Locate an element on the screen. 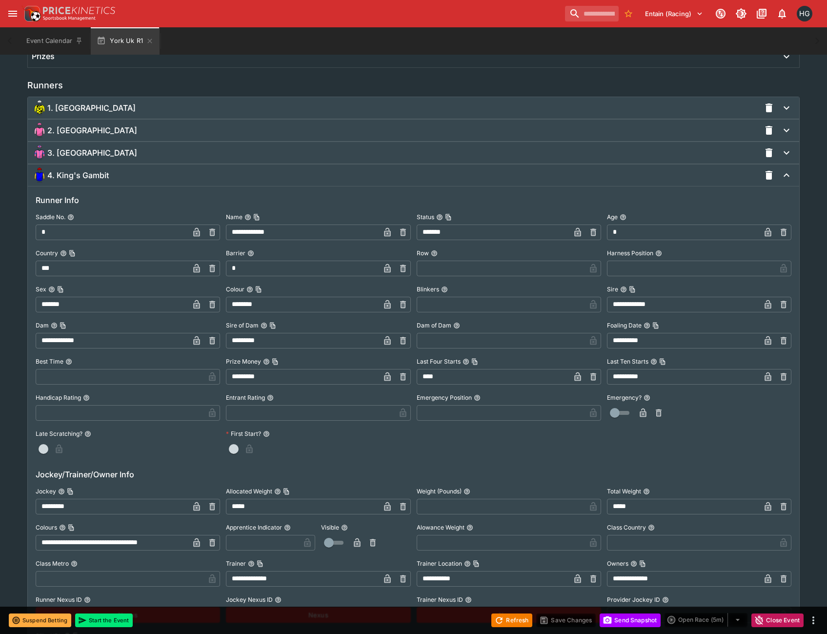 This screenshot has height=634, width=827. div: split button is located at coordinates (706, 620).